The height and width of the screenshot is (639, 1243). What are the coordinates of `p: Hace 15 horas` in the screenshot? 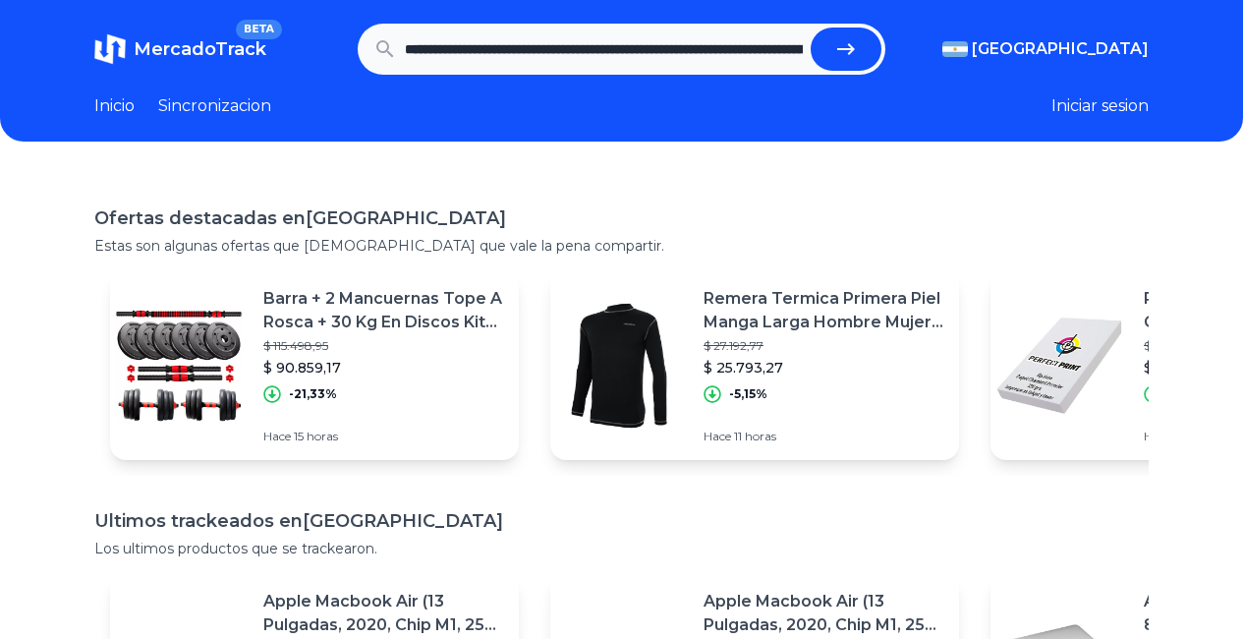 It's located at (383, 436).